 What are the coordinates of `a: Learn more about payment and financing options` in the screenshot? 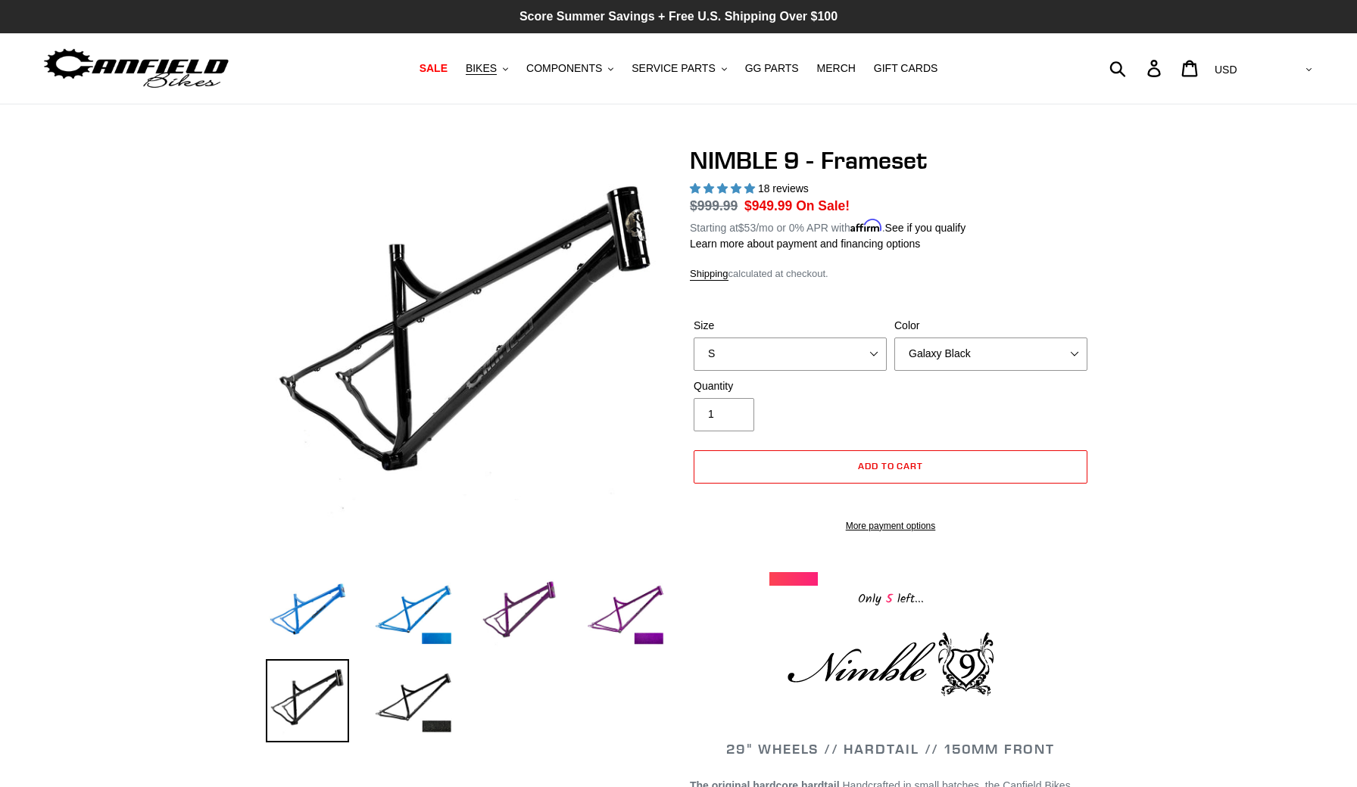 It's located at (805, 244).